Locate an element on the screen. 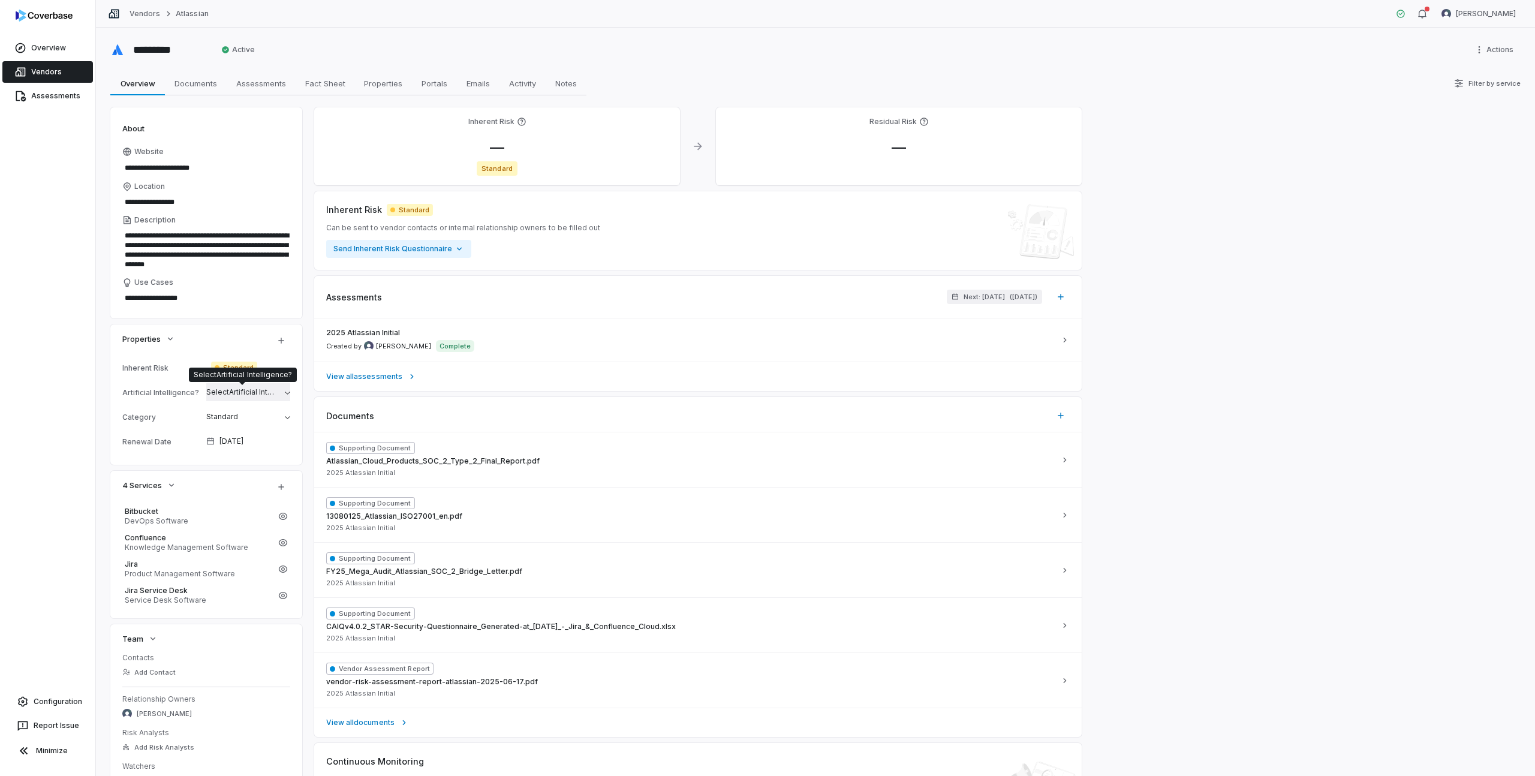  span: Website is located at coordinates (149, 152).